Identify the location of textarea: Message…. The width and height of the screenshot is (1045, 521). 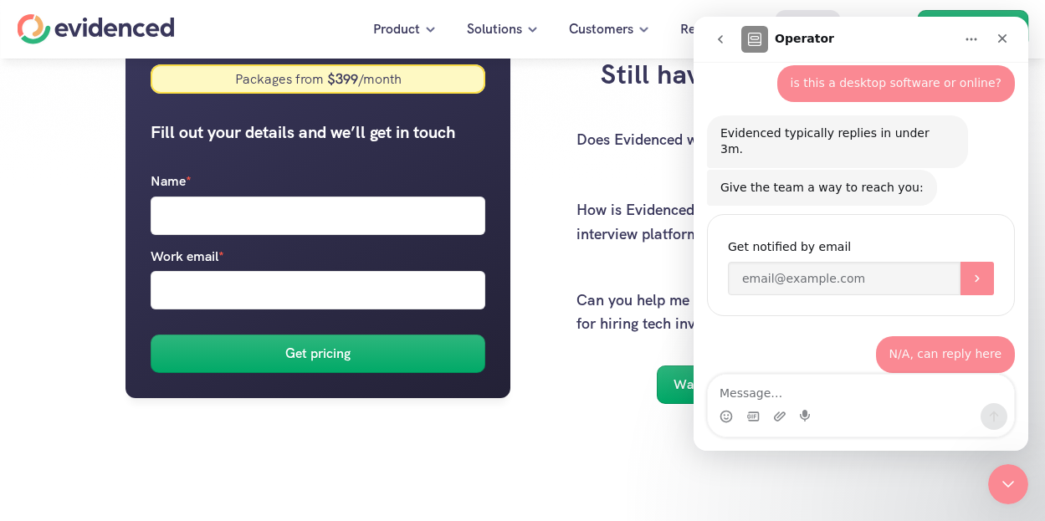
(167, 372).